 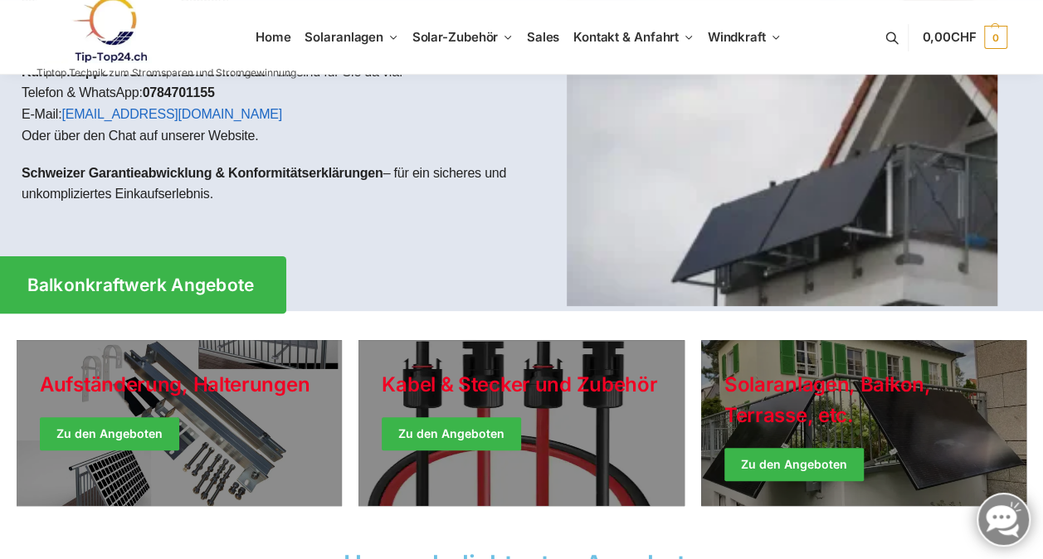 I want to click on a: Winter Jackets, so click(x=864, y=423).